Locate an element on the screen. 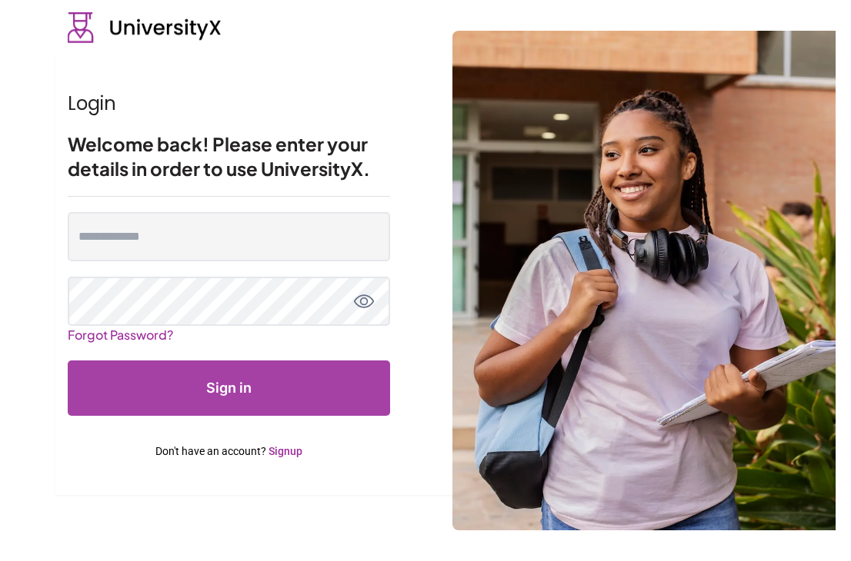 This screenshot has width=851, height=561. p: Don't have an account? is located at coordinates (228, 451).